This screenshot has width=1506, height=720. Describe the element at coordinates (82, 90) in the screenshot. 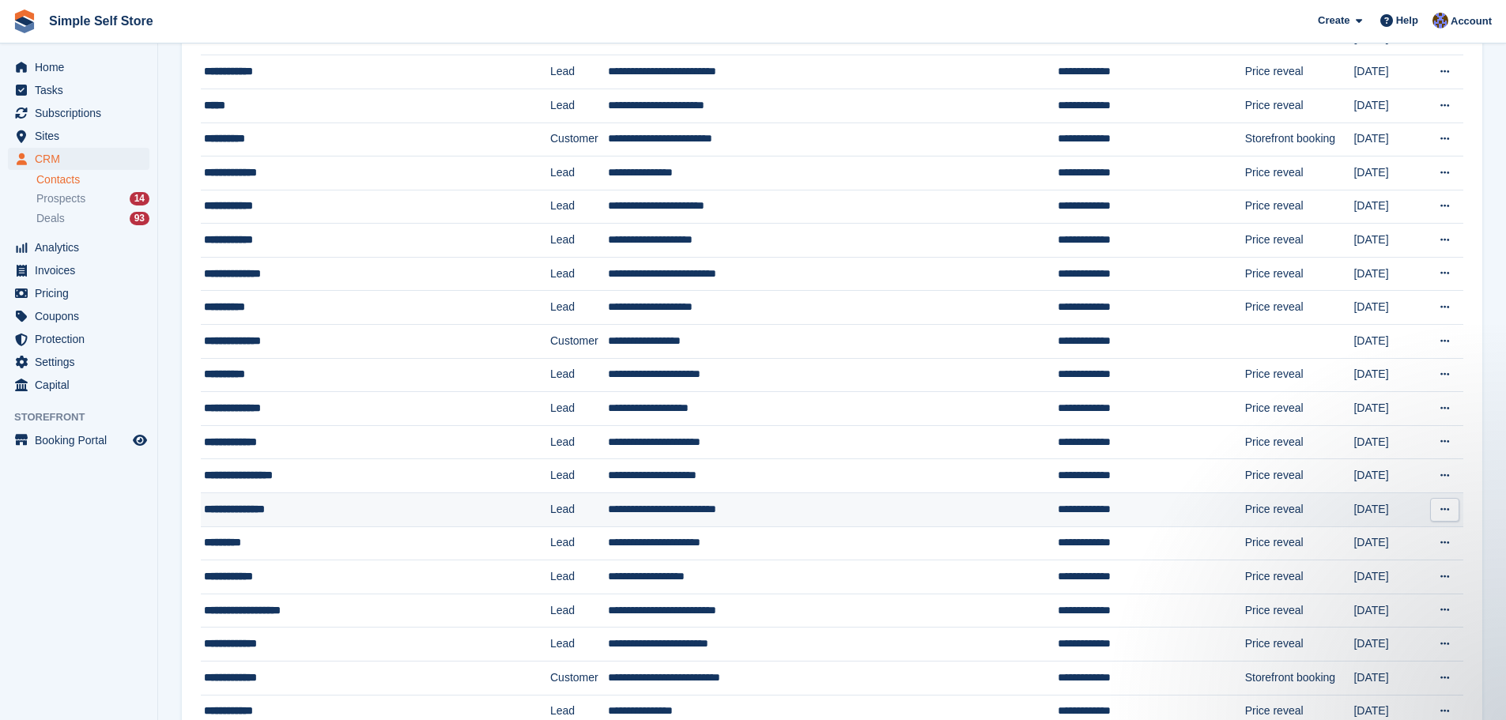

I see `span: Tasks` at that location.